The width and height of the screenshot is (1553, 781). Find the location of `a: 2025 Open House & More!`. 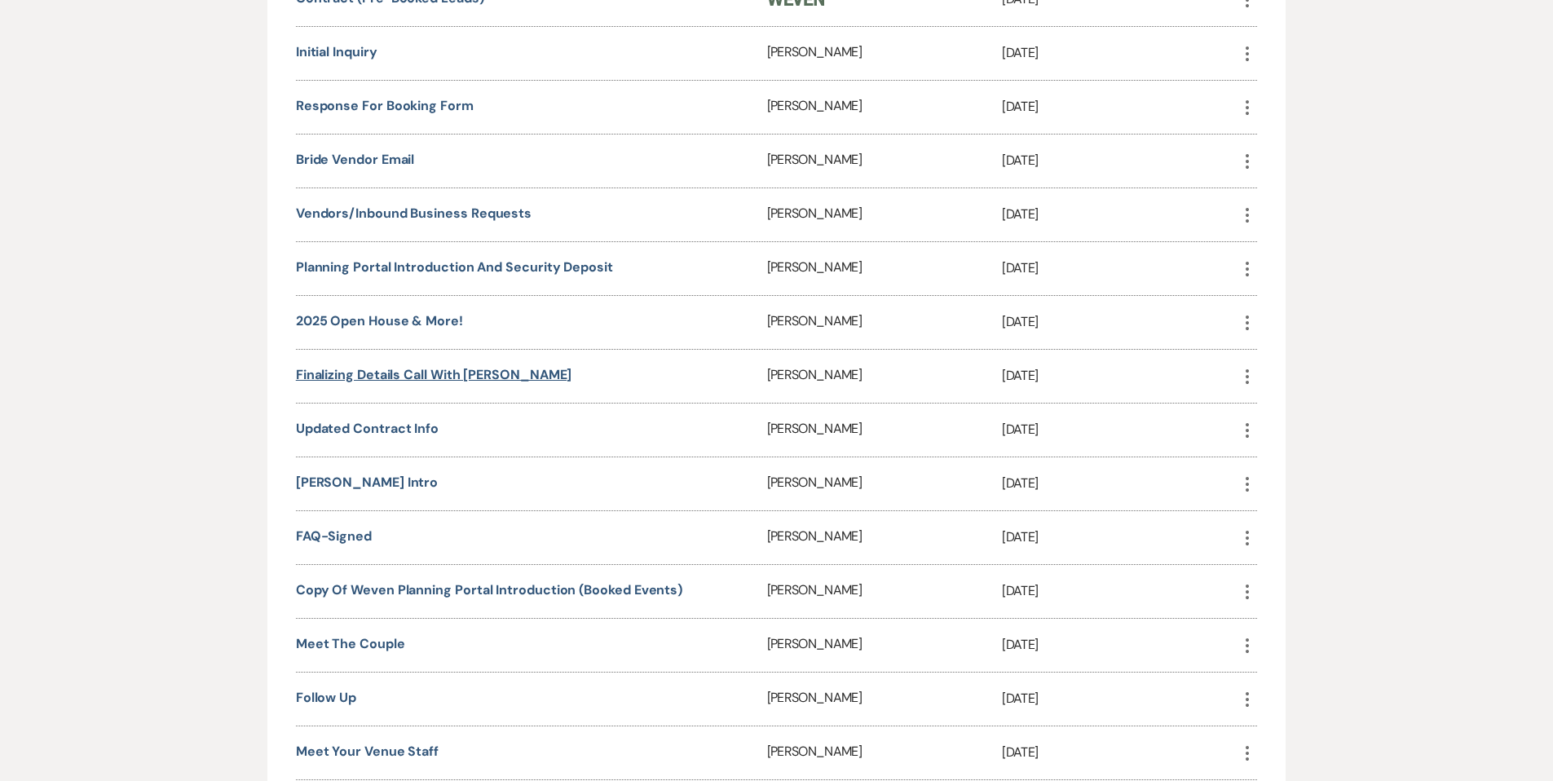

a: 2025 Open House & More! is located at coordinates (379, 320).